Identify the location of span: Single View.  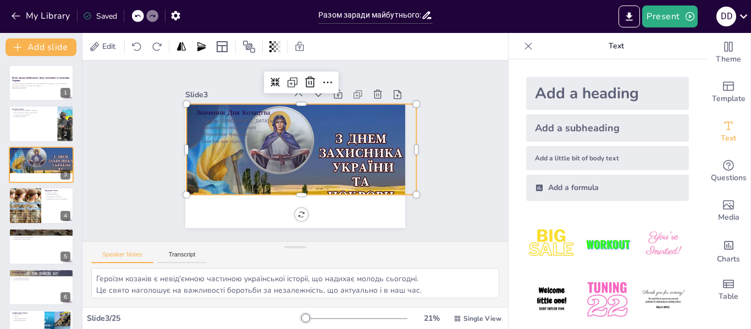
(482, 319).